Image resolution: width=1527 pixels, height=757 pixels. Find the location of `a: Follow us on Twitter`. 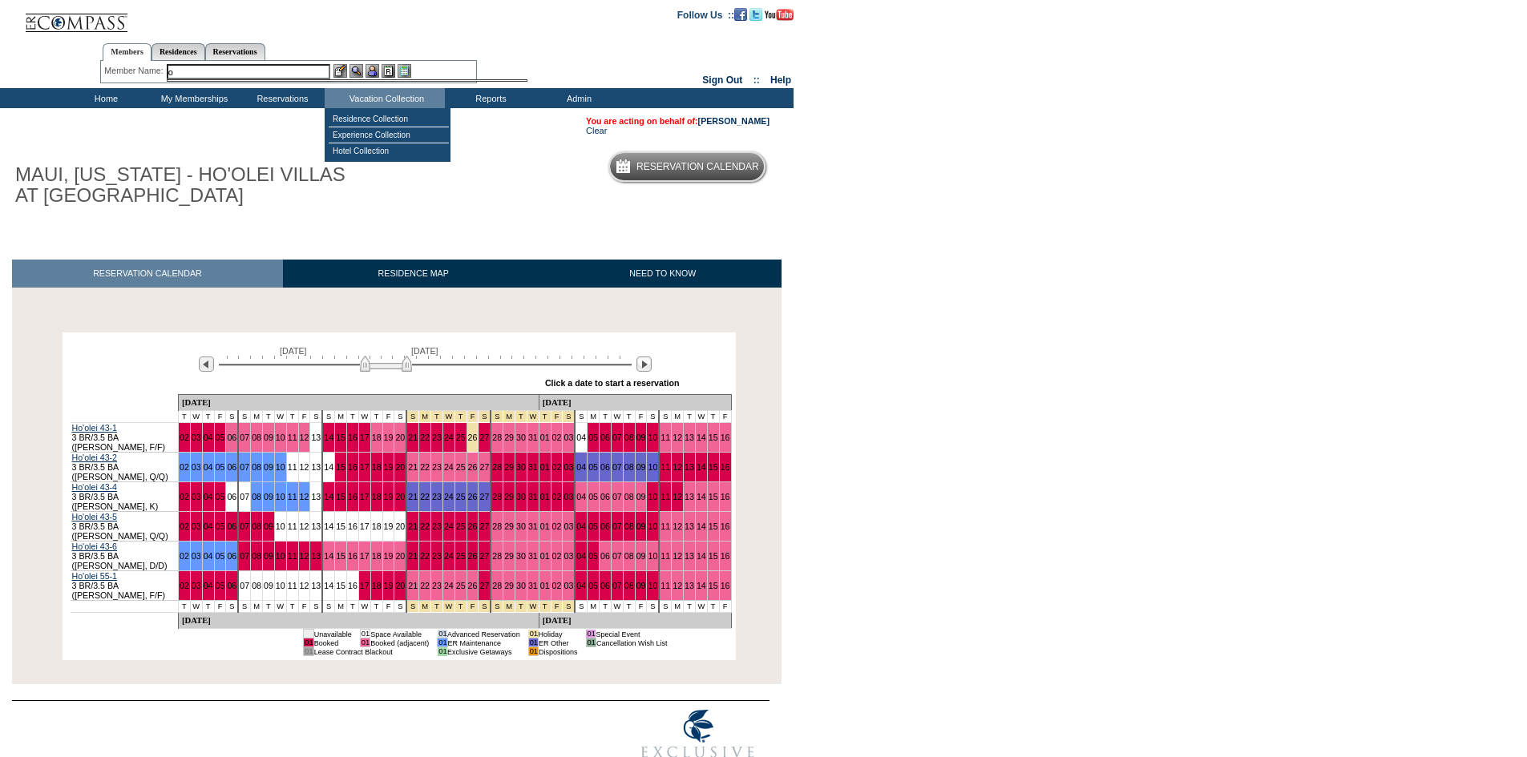

a: Follow us on Twitter is located at coordinates (756, 14).